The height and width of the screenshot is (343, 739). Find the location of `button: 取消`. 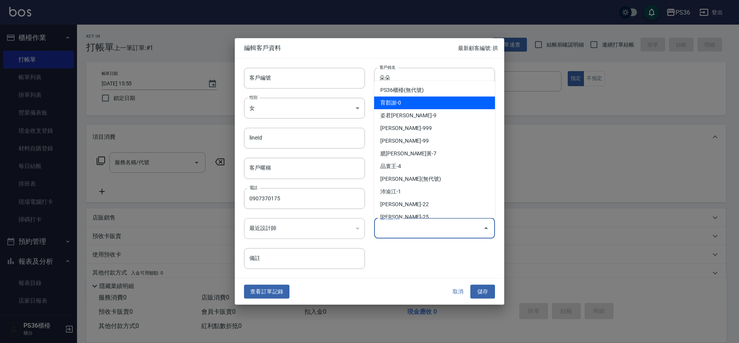

button: 取消 is located at coordinates (458, 292).